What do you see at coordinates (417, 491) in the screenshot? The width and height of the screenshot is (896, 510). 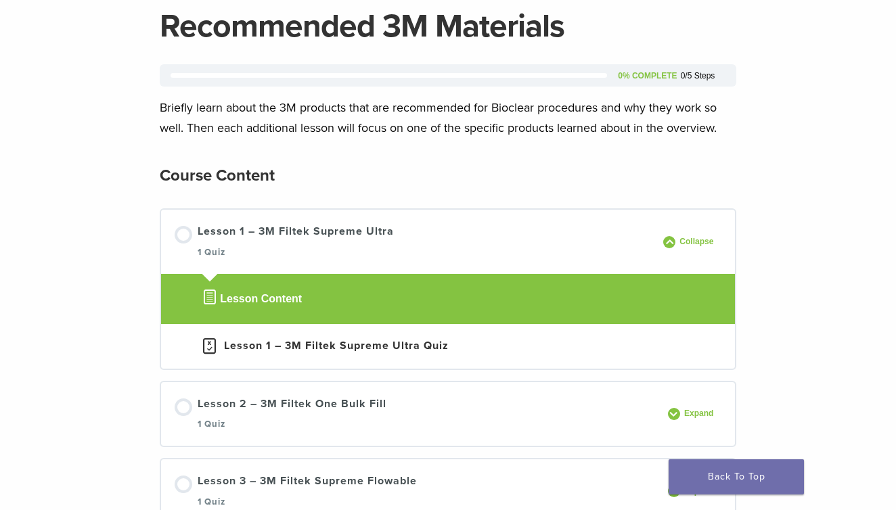 I see `a: Lesson 3 – 3M Filtek Supreme Flowable 1 Quiz` at bounding box center [417, 491].